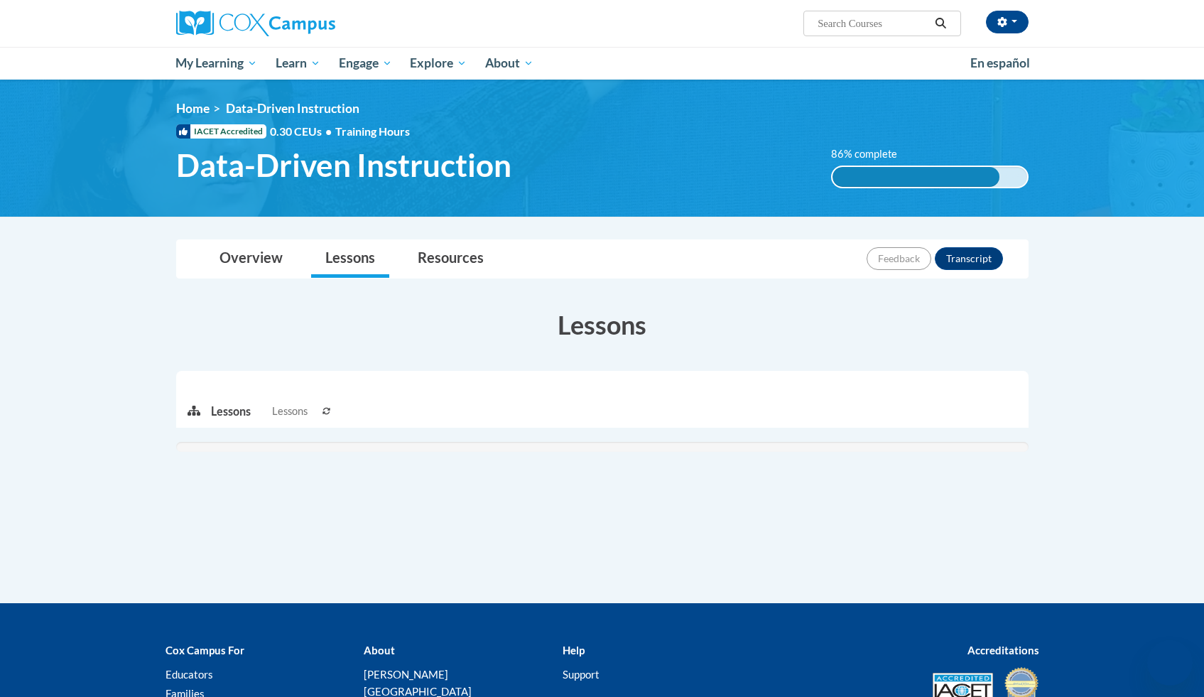  Describe the element at coordinates (231, 411) in the screenshot. I see `p: Lessons` at that location.